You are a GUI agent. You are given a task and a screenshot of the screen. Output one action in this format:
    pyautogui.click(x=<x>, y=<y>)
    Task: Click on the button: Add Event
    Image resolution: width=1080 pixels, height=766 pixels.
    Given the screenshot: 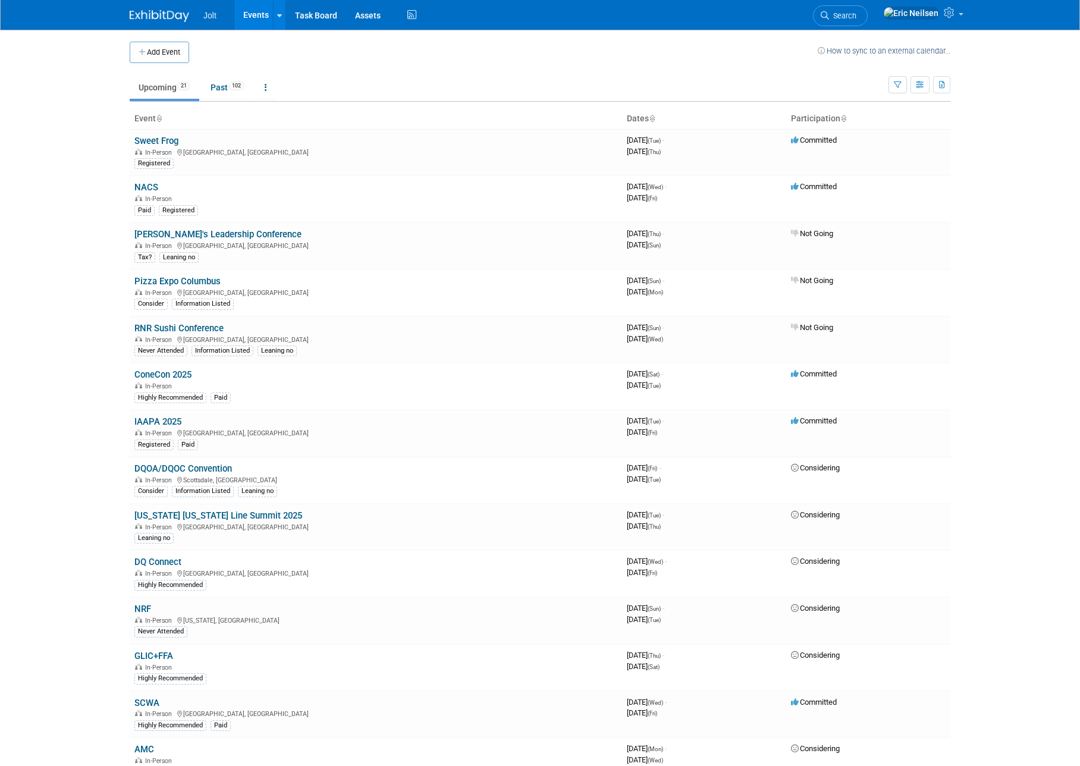 What is the action you would take?
    pyautogui.click(x=159, y=52)
    